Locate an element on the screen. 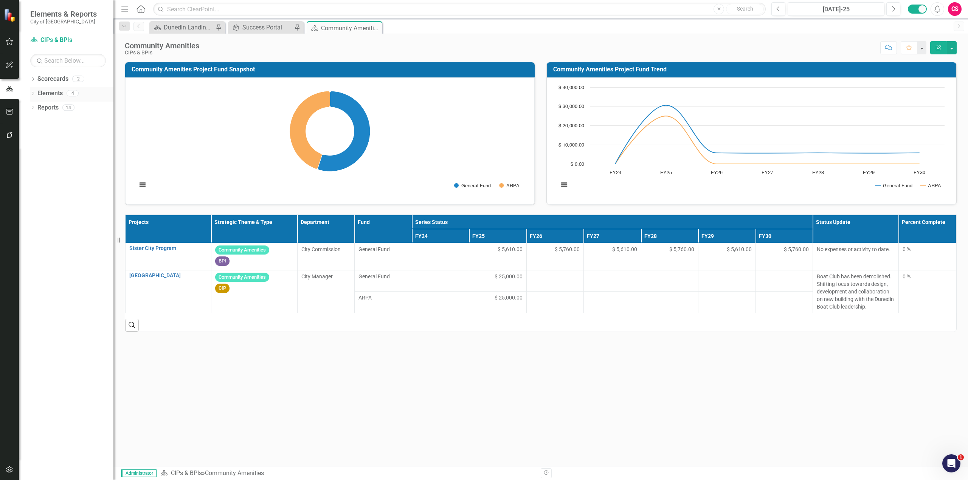 The width and height of the screenshot is (968, 480). span: BPI is located at coordinates (222, 261).